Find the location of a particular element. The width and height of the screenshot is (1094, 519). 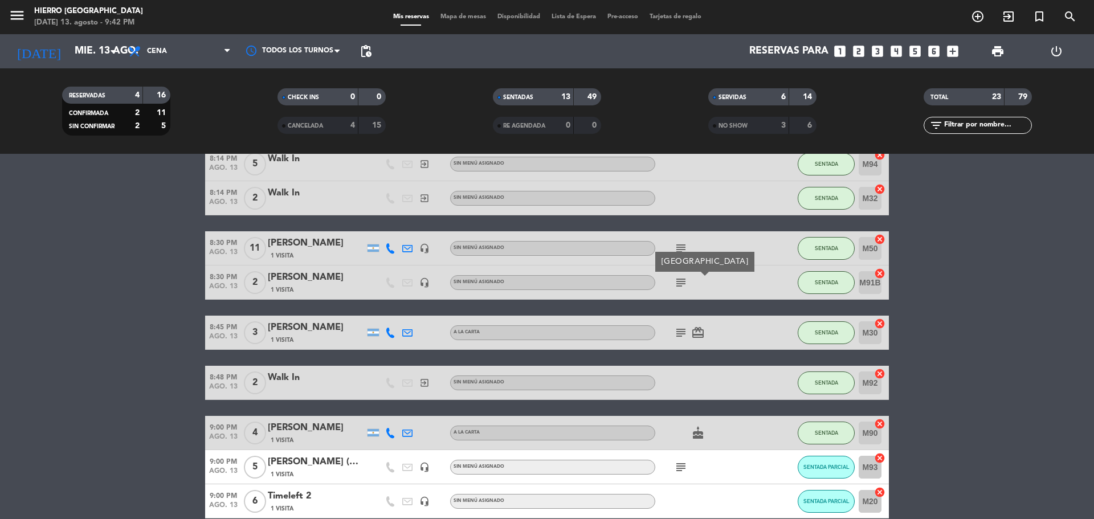

i: card_giftcard is located at coordinates (698, 333).